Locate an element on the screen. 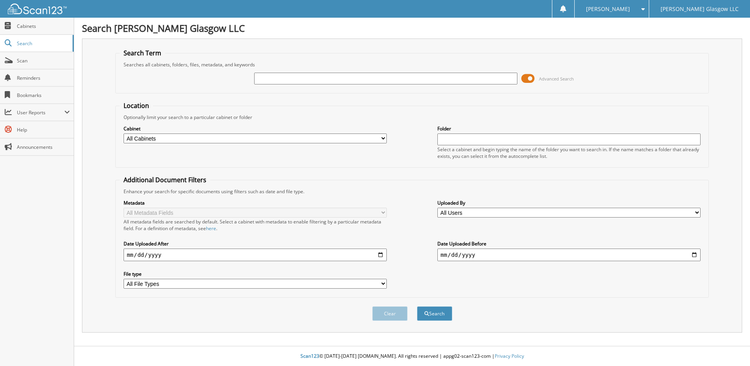 This screenshot has height=366, width=750. span: Reminders is located at coordinates (43, 78).